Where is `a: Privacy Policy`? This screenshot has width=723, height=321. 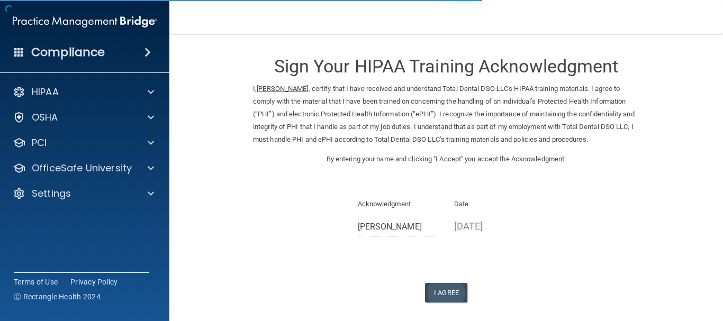
a: Privacy Policy is located at coordinates (94, 282).